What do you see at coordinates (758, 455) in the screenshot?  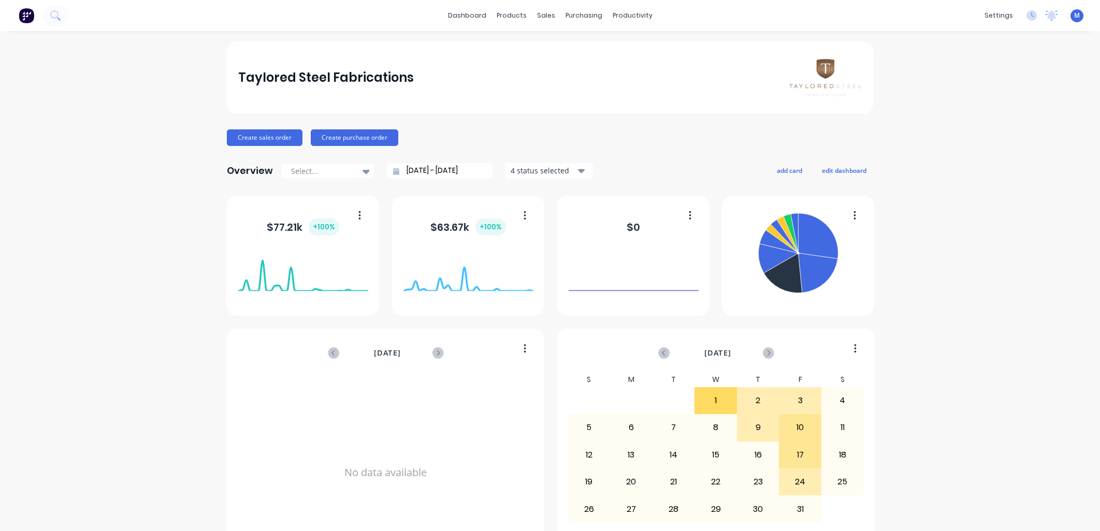 I see `div: 16` at bounding box center [758, 455].